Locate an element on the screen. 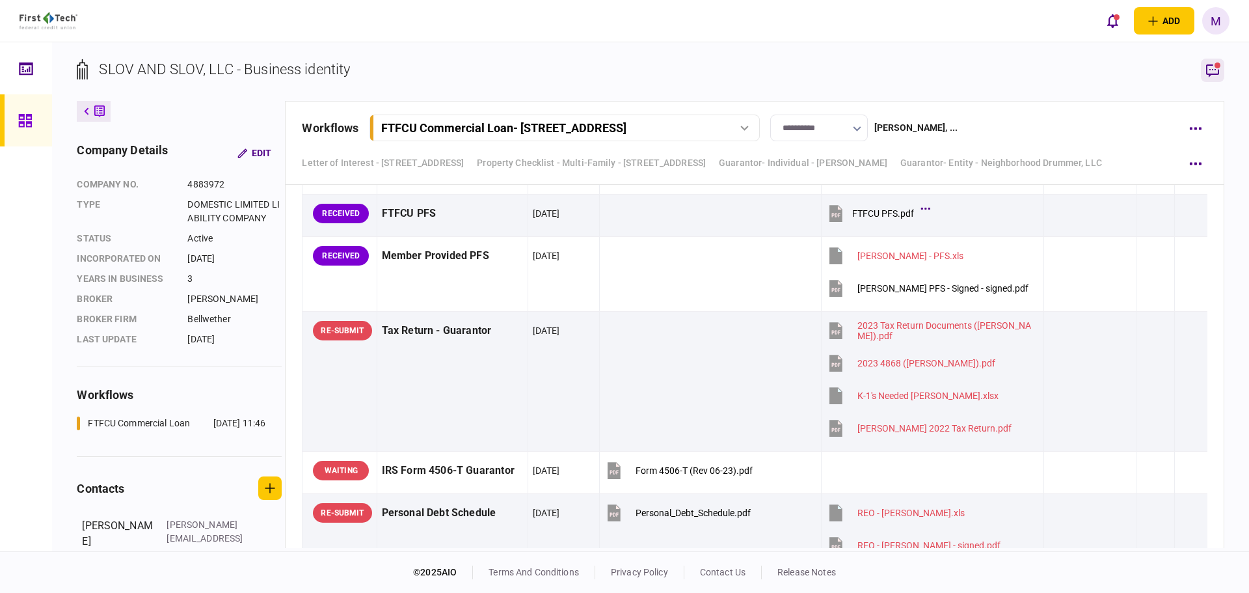 Image resolution: width=1249 pixels, height=593 pixels. div: status is located at coordinates (126, 238).